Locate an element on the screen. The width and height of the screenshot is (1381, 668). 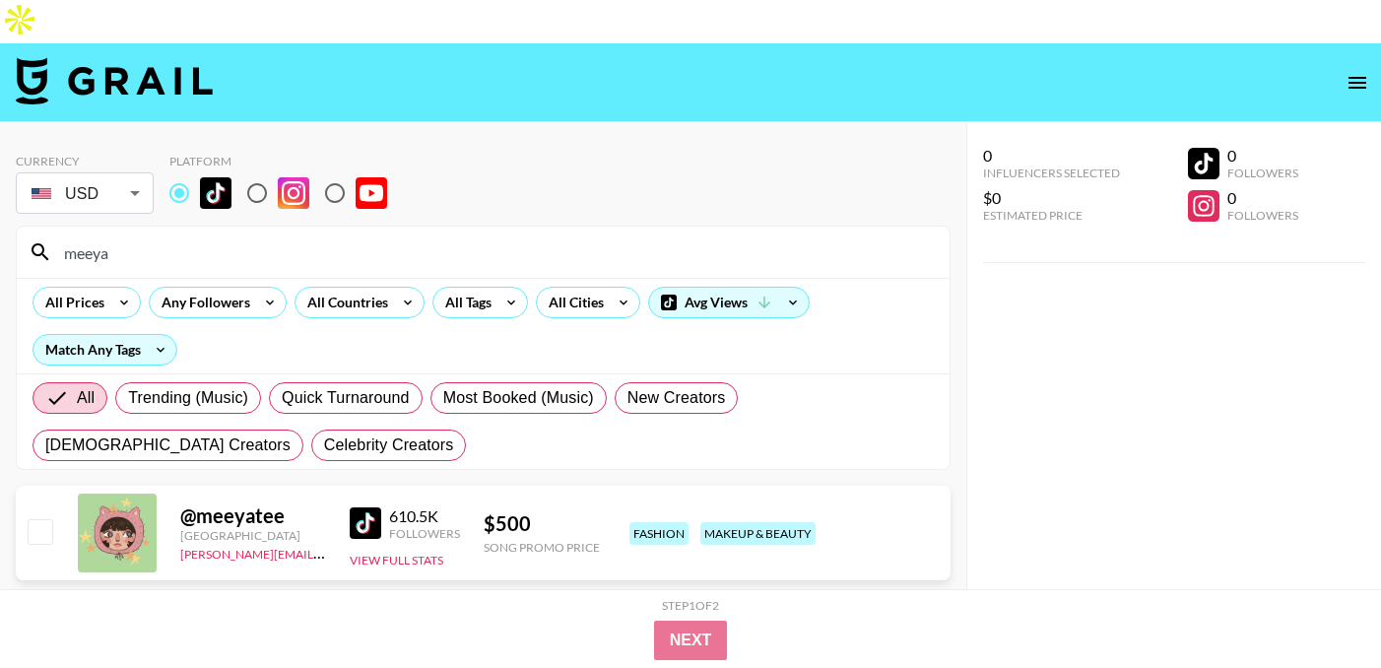
span: All is located at coordinates (86, 398).